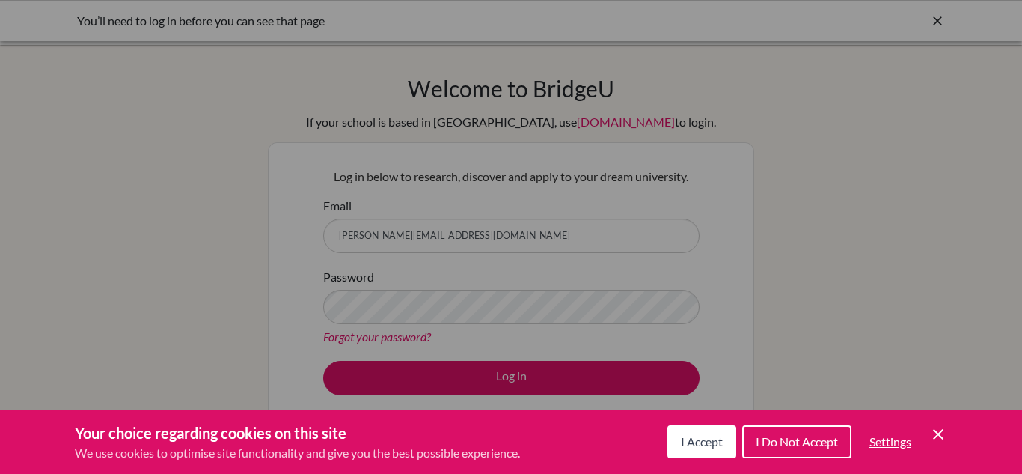 This screenshot has width=1022, height=474. I want to click on span: I Accept, so click(702, 441).